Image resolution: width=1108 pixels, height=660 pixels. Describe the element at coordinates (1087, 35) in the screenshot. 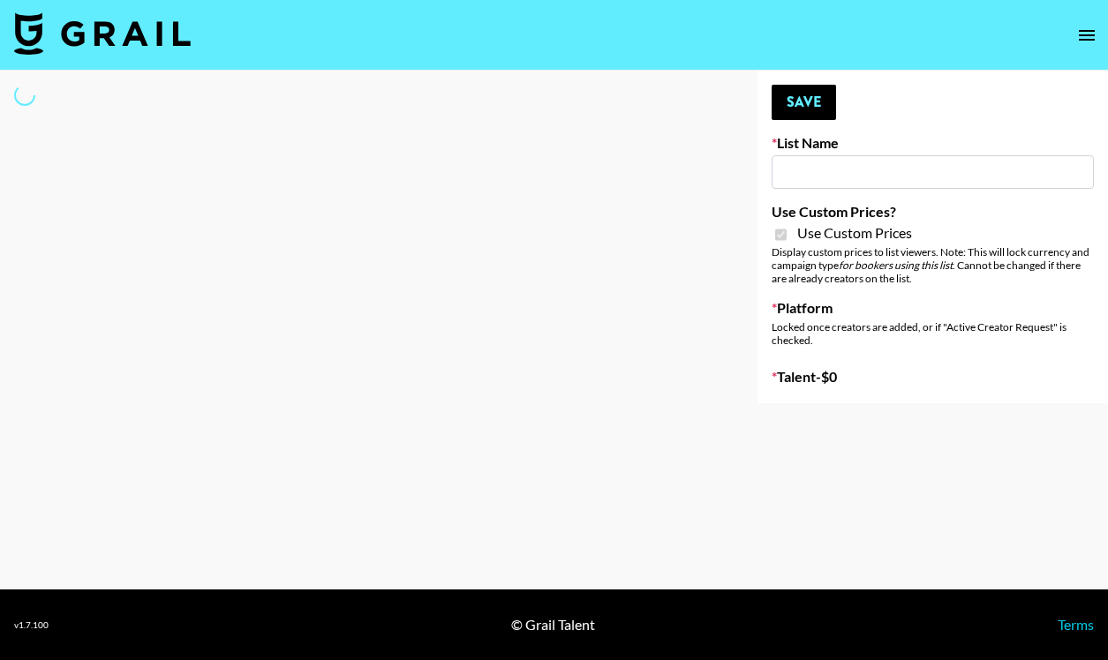

I see `button: open drawer` at that location.